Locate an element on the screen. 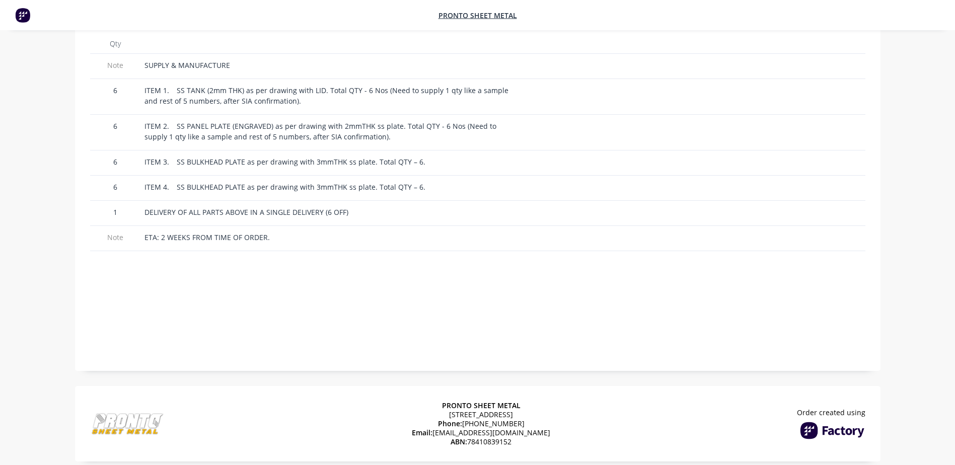  span: Order created using is located at coordinates (831, 413).